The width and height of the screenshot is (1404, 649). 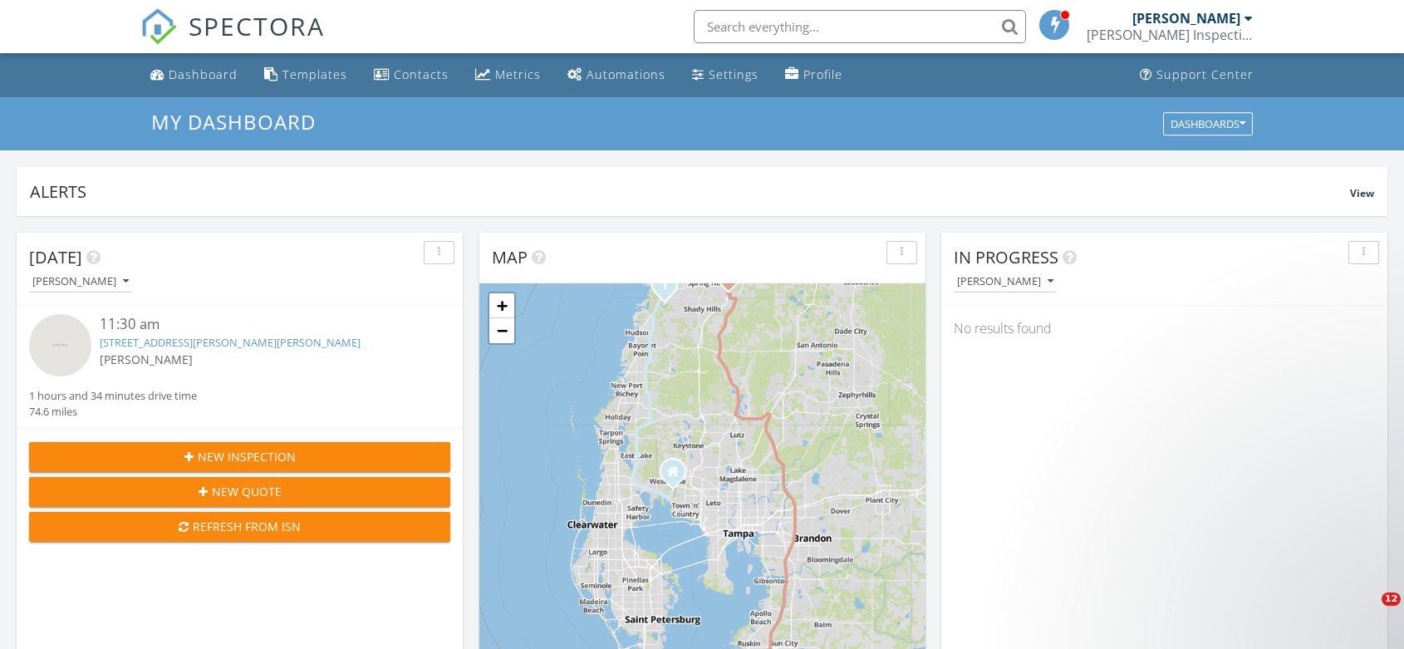 I want to click on div: Metrics, so click(x=518, y=74).